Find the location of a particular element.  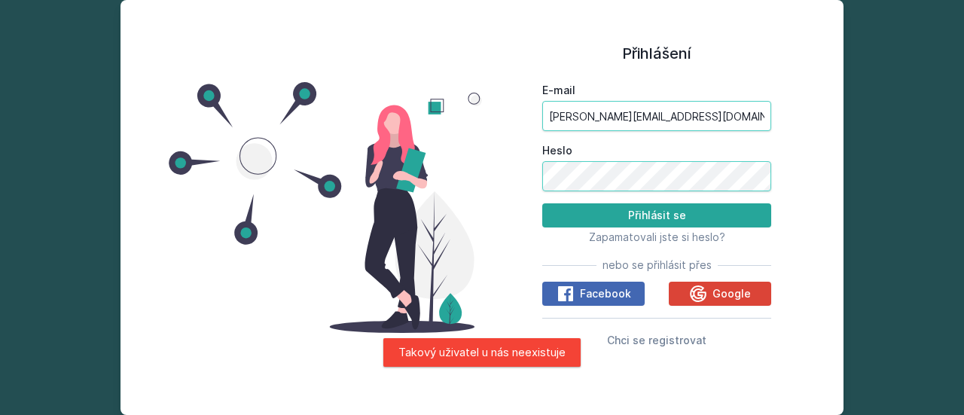

input: Tvoje e-mailová adresa is located at coordinates (657, 116).